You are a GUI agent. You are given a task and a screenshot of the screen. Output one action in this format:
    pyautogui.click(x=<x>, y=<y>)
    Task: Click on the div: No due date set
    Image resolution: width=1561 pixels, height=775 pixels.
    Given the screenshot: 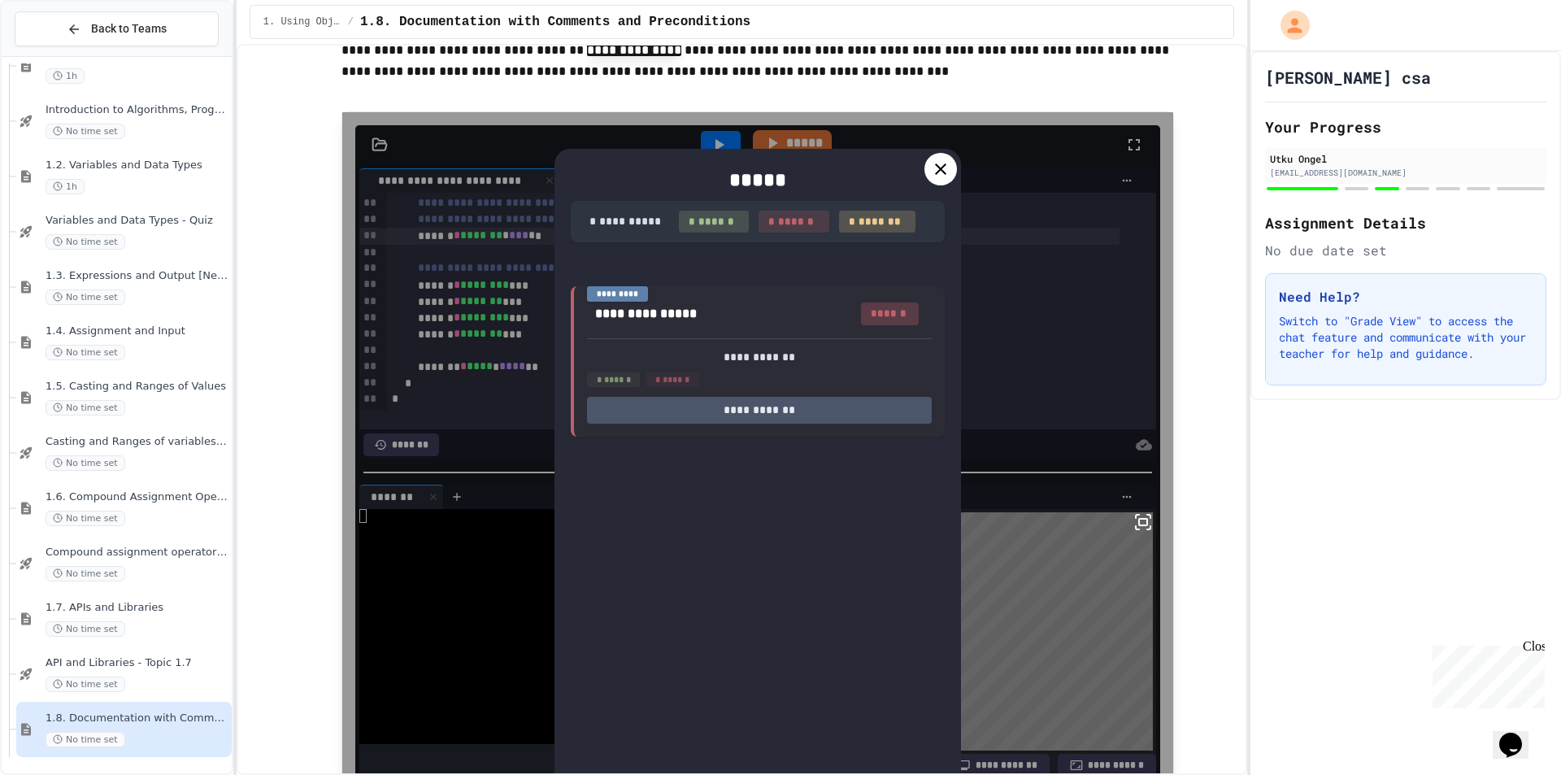 What is the action you would take?
    pyautogui.click(x=1406, y=250)
    